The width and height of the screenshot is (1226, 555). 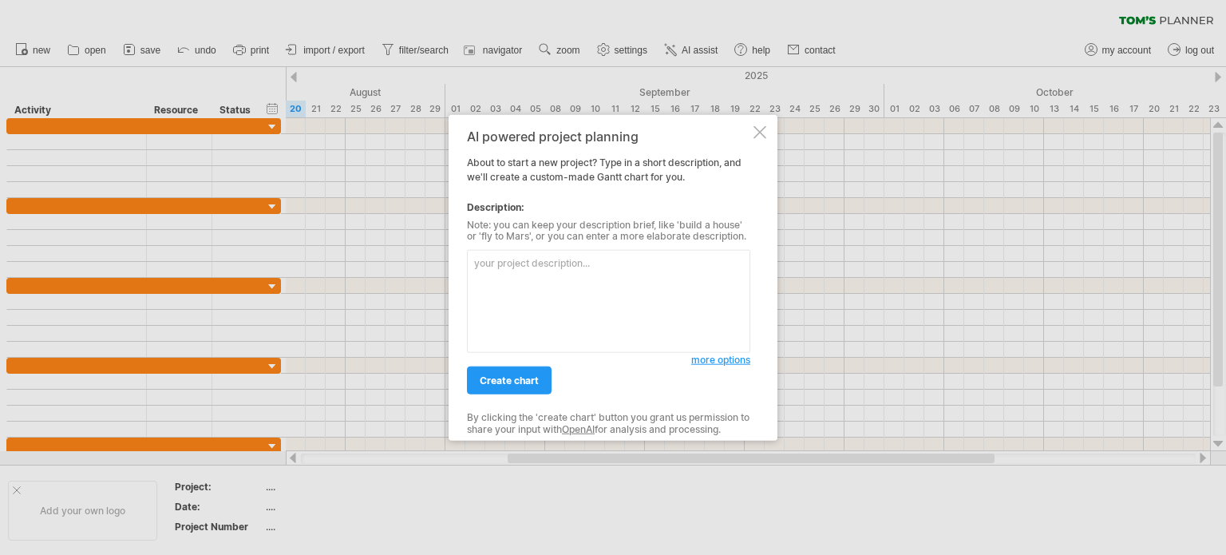 What do you see at coordinates (509, 380) in the screenshot?
I see `a: create chart` at bounding box center [509, 380].